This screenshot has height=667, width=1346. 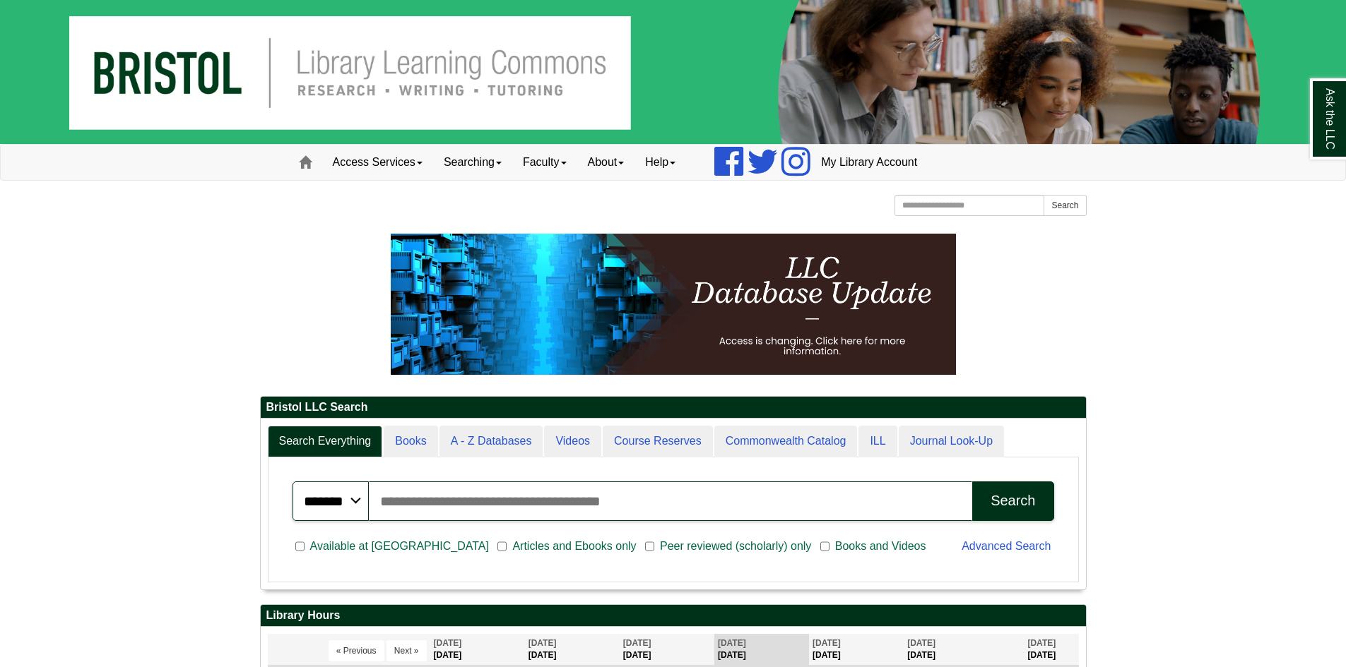 What do you see at coordinates (325, 441) in the screenshot?
I see `a: Search Everything` at bounding box center [325, 441].